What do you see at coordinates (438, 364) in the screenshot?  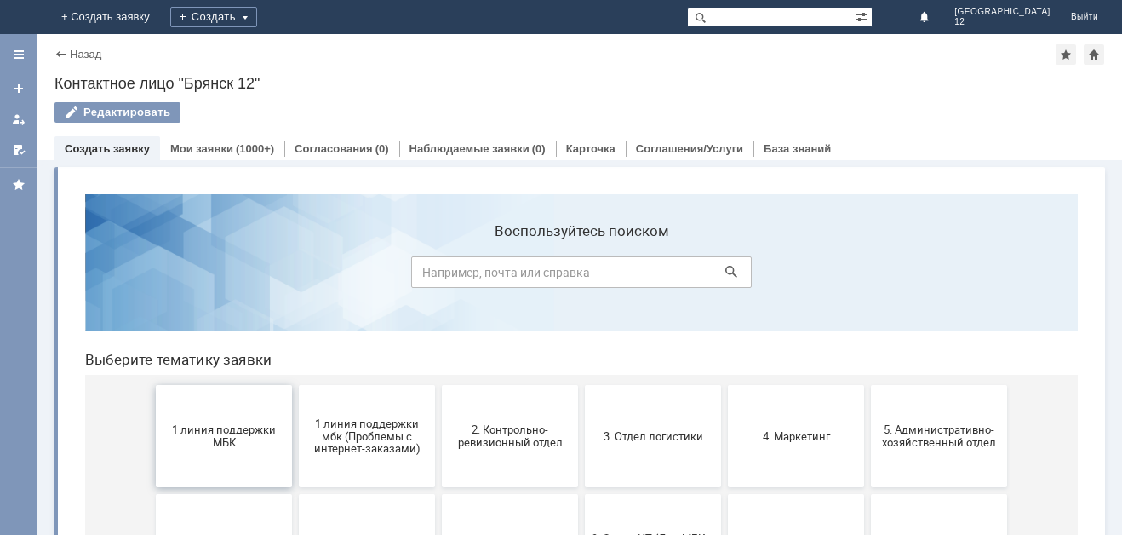 I see `button: 8. Отдел качества` at bounding box center [438, 364].